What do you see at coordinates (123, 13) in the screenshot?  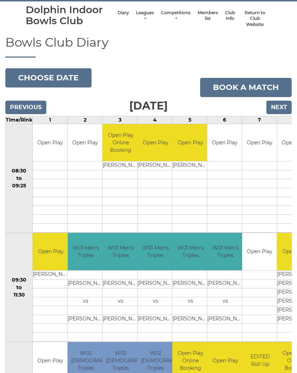 I see `a: Diary` at bounding box center [123, 13].